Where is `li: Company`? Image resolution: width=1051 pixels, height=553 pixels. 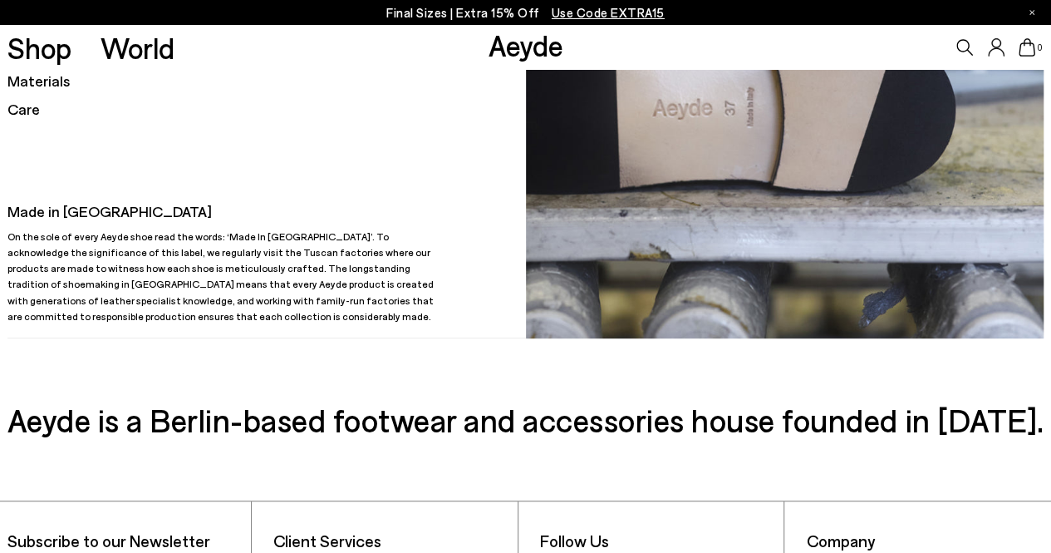
li: Company is located at coordinates (926, 540).